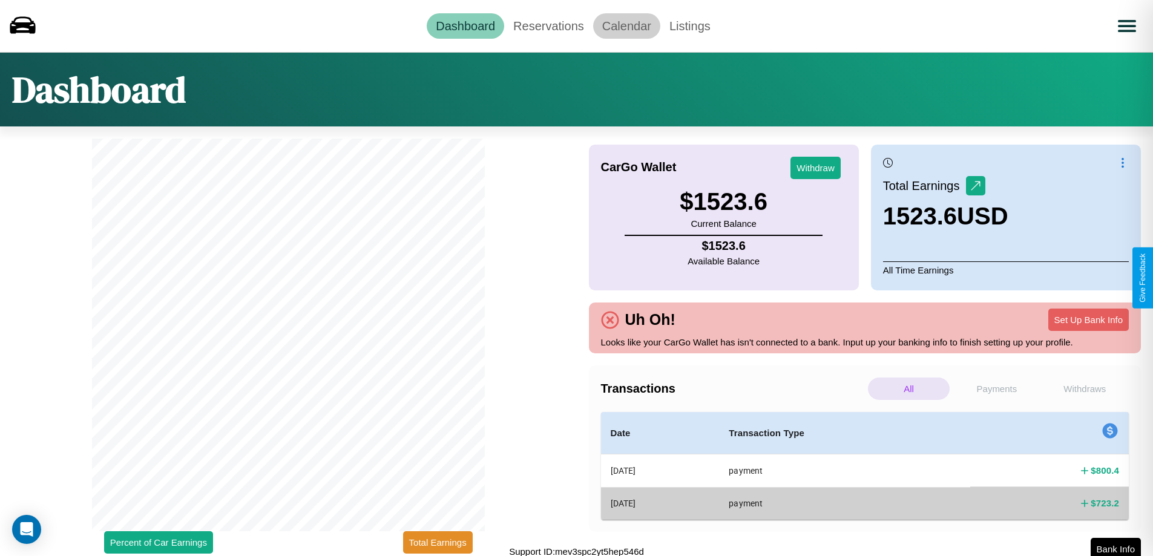 The height and width of the screenshot is (556, 1153). I want to click on h4: Uh Oh!, so click(650, 320).